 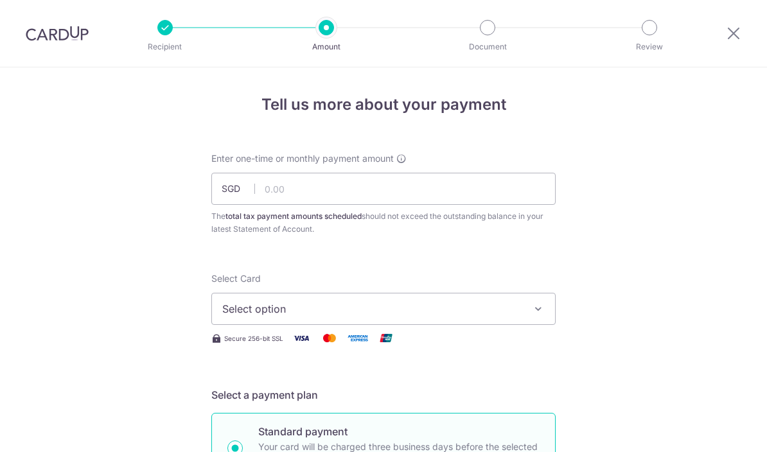 What do you see at coordinates (399, 432) in the screenshot?
I see `p: Standard payment` at bounding box center [399, 432].